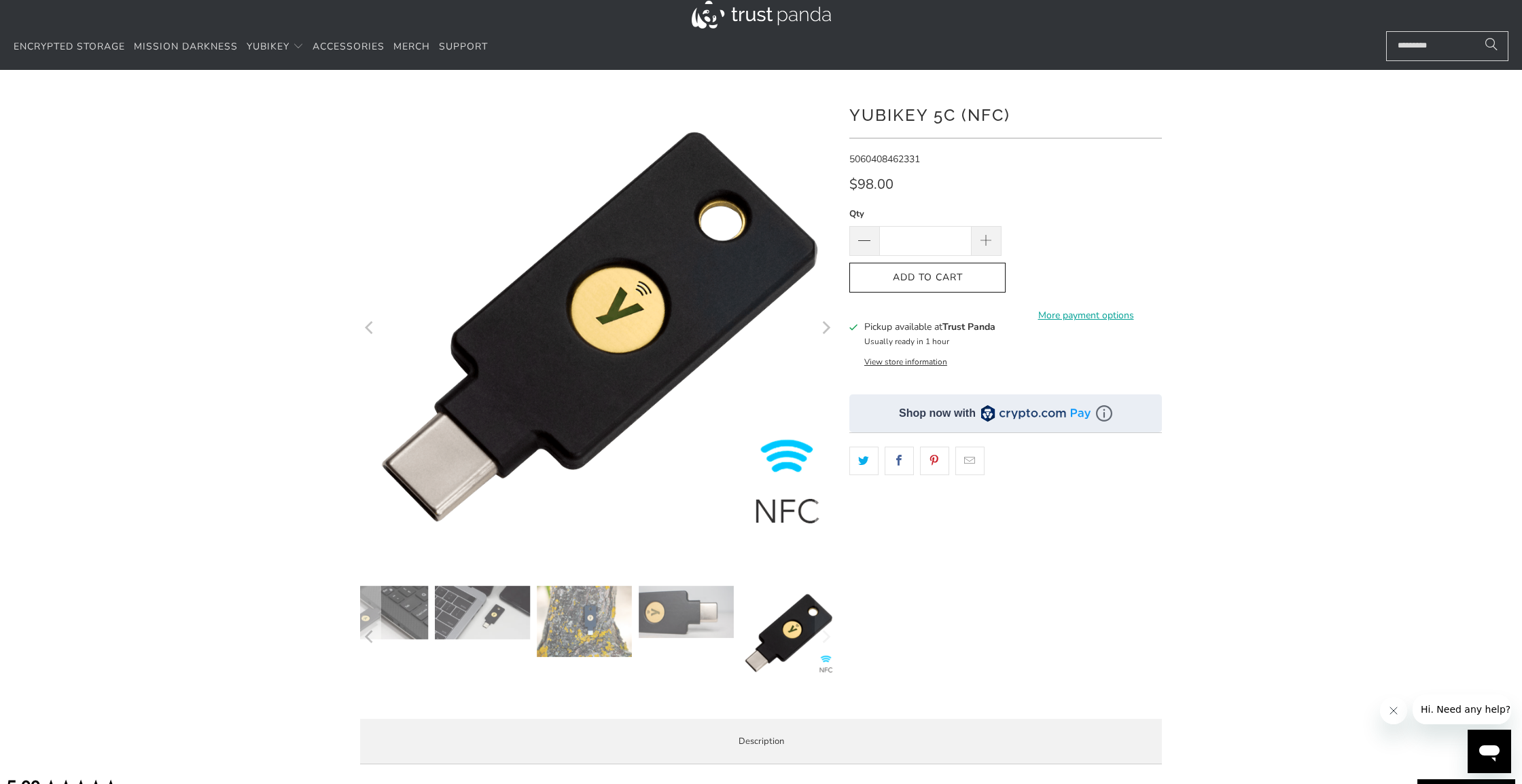  I want to click on small: Usually ready in 1 hour, so click(907, 342).